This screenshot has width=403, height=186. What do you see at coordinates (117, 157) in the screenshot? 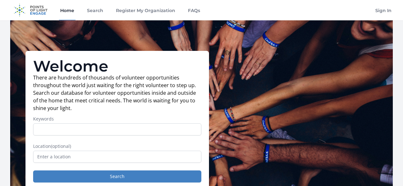
I see `input: Enter a location` at bounding box center [117, 157].